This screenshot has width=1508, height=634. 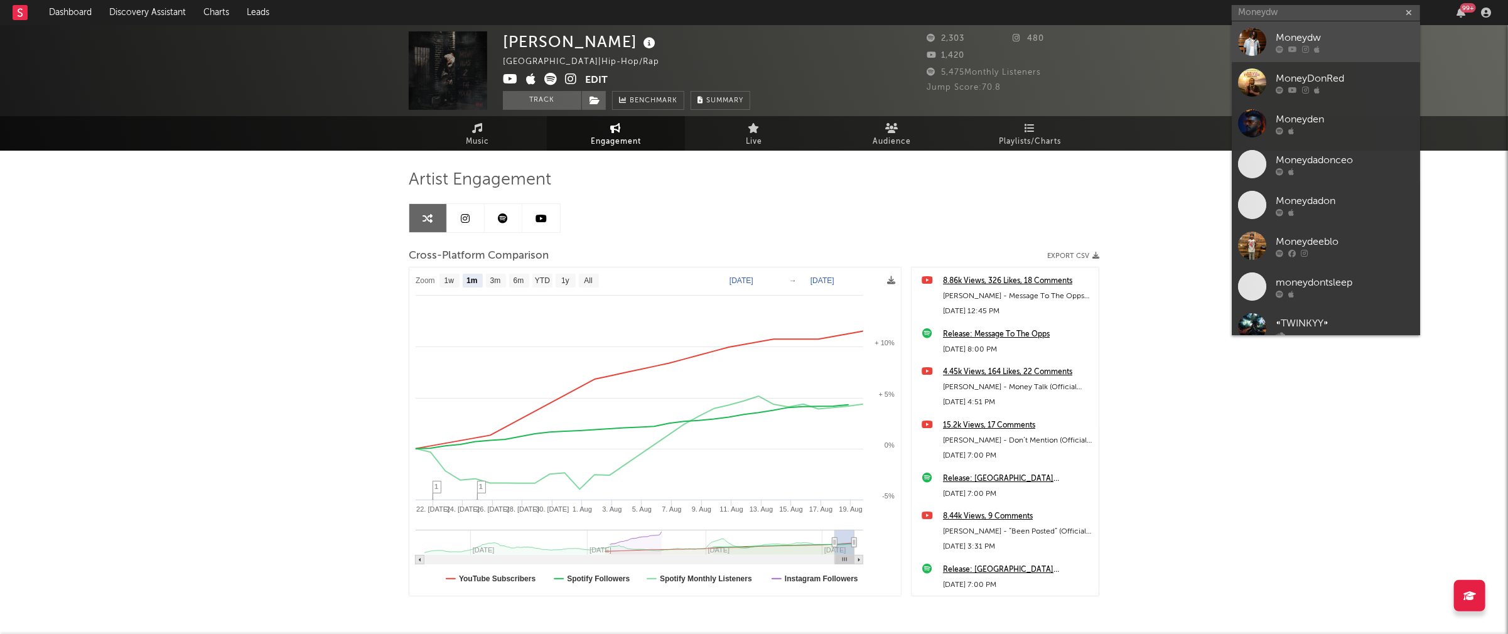 What do you see at coordinates (1018, 335) in the screenshot?
I see `a: Release: Message To The Opps` at bounding box center [1018, 335].